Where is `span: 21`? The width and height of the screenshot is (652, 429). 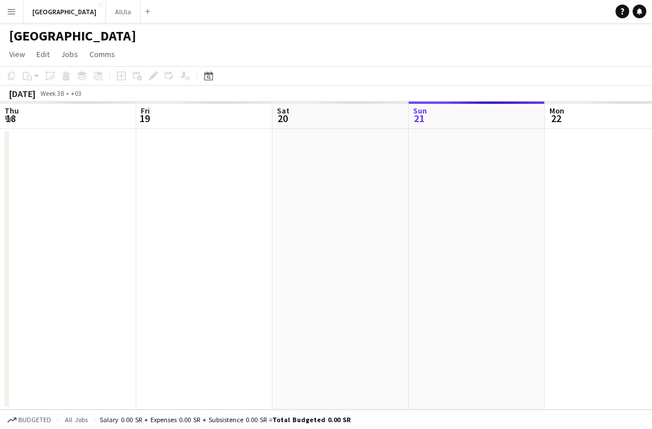 span: 21 is located at coordinates (419, 118).